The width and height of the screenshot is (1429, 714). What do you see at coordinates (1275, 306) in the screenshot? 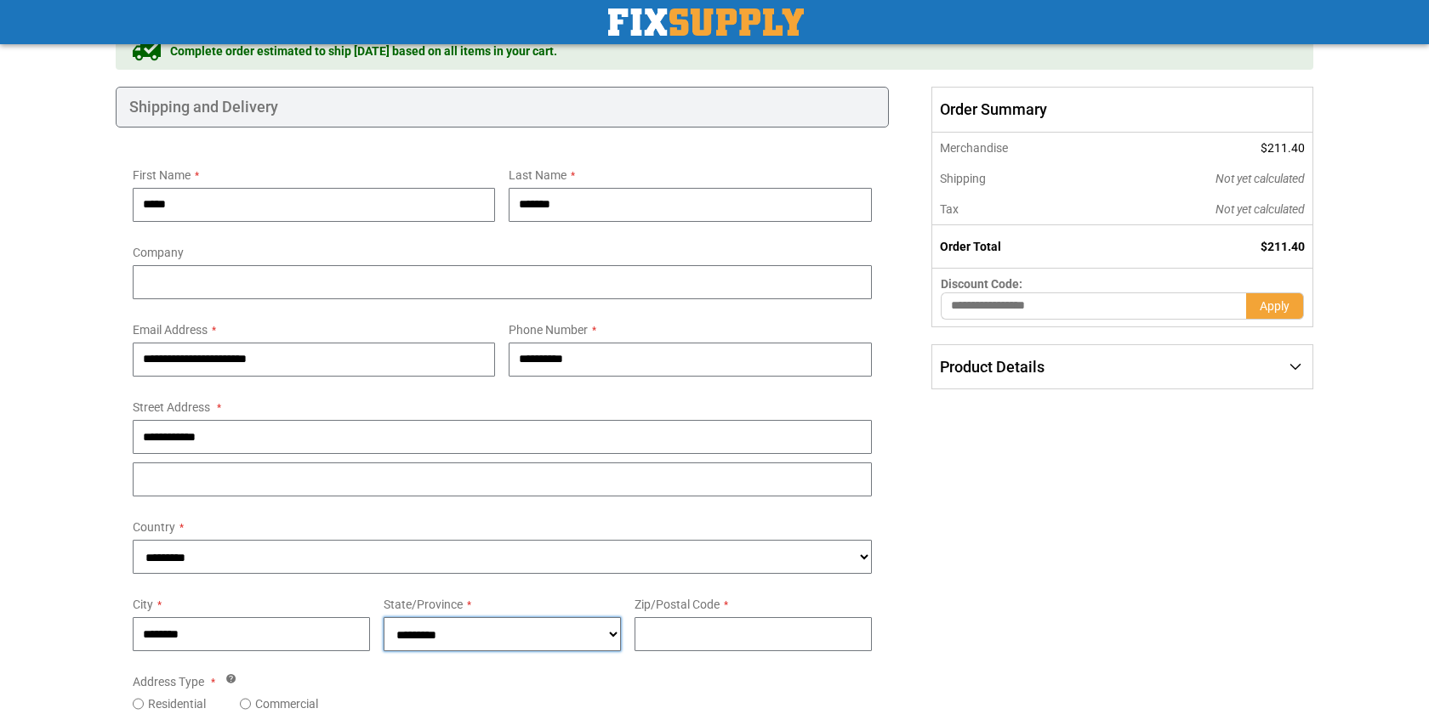
I see `button: Apply` at bounding box center [1275, 306].